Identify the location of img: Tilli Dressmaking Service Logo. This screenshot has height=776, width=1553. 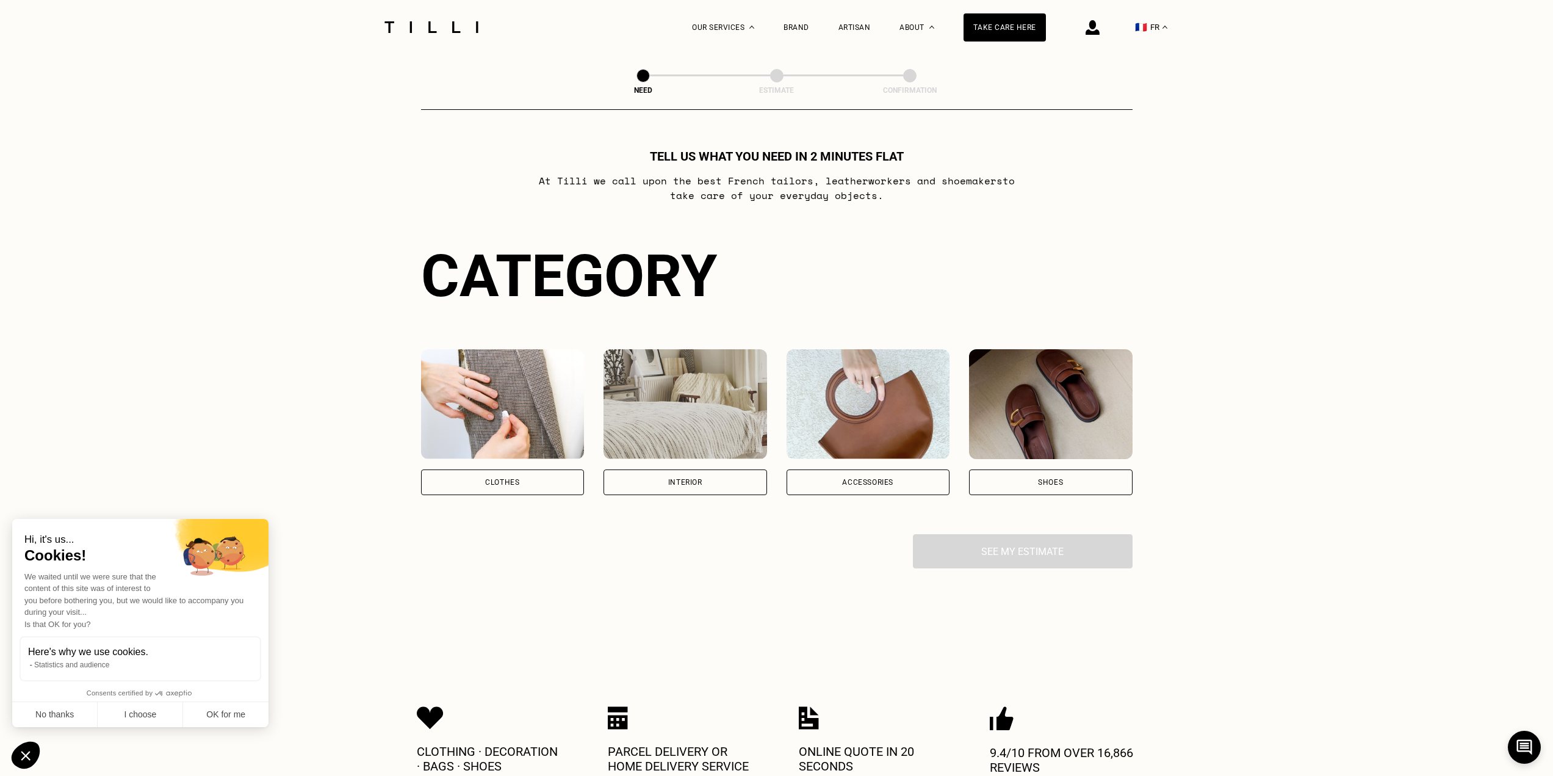
(432, 27).